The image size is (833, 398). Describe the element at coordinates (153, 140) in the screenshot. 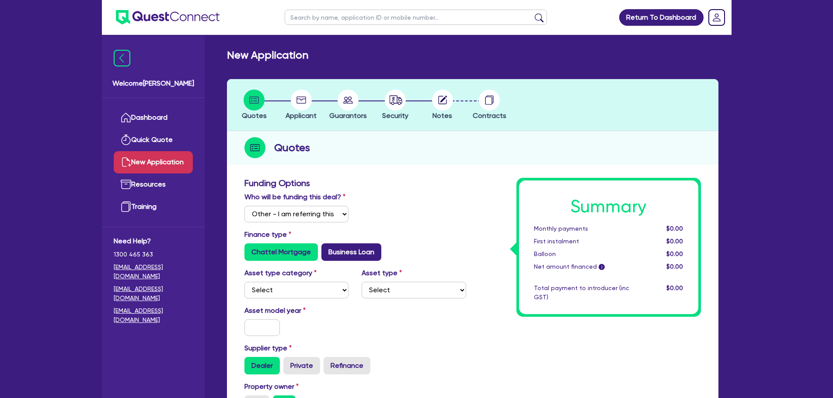

I see `a: Quick Quote` at that location.